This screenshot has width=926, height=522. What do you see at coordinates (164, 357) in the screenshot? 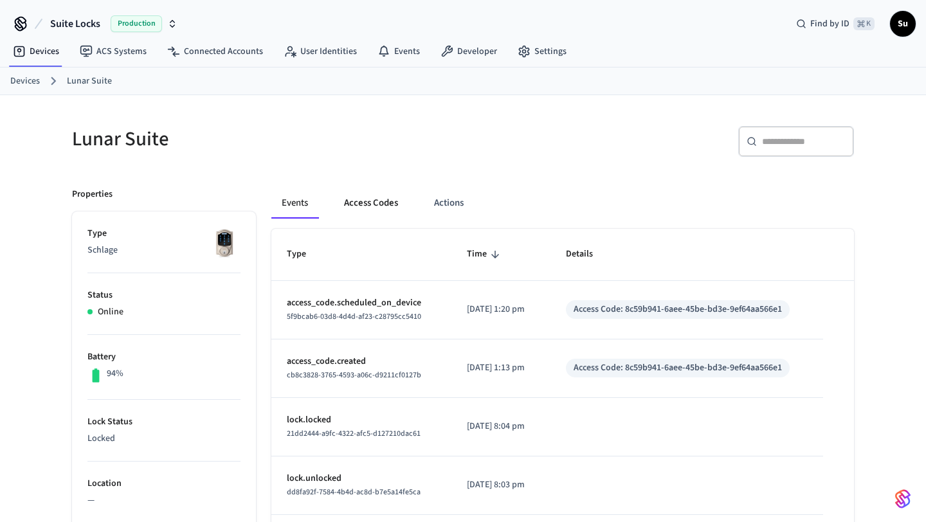
I see `p: Battery` at bounding box center [164, 357].